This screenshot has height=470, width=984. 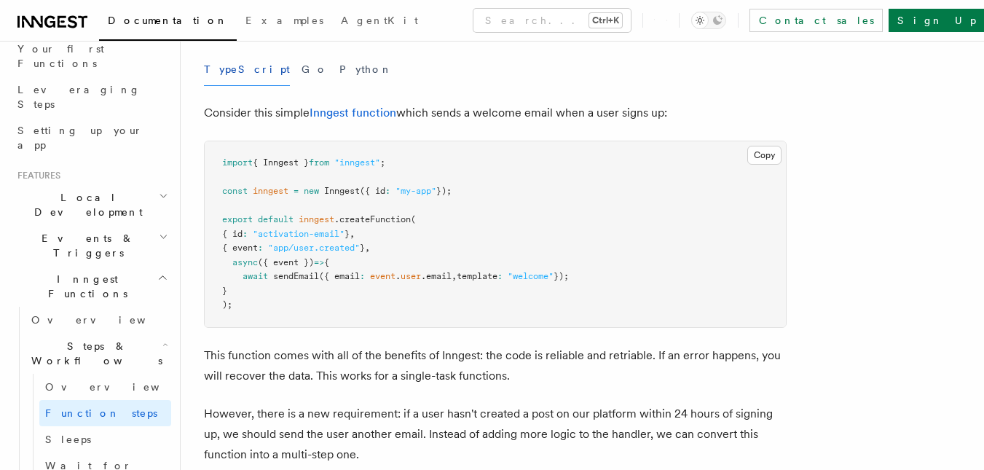 I want to click on span: Inngest Functions, so click(x=85, y=286).